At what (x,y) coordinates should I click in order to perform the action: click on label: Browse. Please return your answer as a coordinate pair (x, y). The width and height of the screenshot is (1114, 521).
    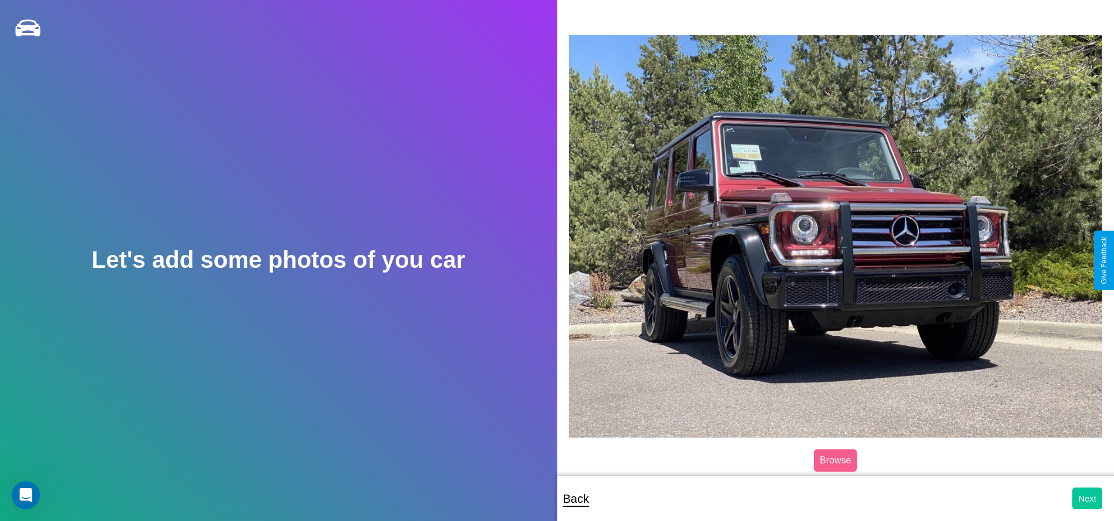
    Looking at the image, I should click on (835, 460).